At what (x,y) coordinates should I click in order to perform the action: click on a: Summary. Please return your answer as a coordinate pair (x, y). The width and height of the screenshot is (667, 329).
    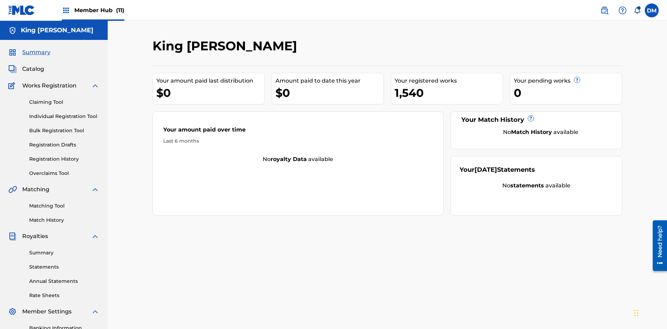
    Looking at the image, I should click on (64, 253).